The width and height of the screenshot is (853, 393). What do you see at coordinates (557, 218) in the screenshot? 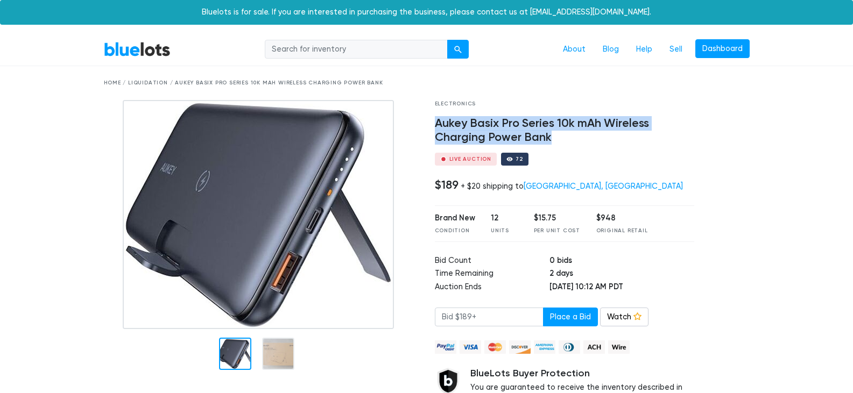
I see `div: $15.75` at bounding box center [557, 218].